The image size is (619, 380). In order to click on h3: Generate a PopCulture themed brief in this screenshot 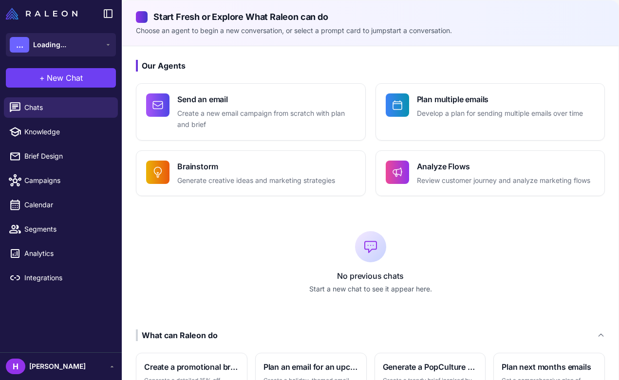, I will do `click(430, 367)`.